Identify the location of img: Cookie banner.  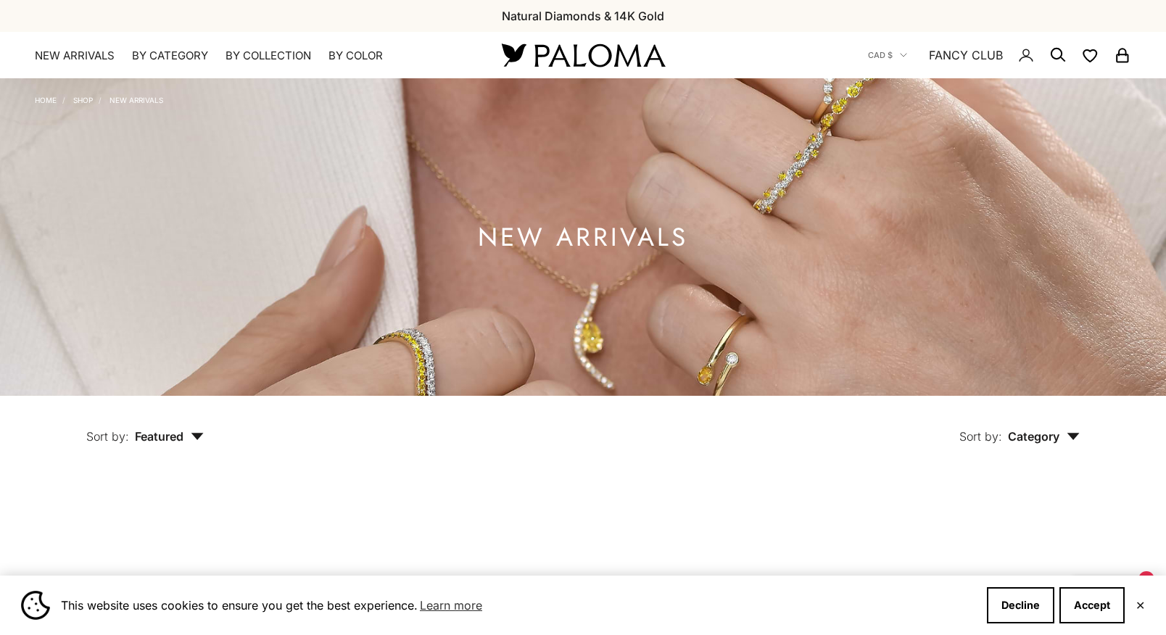
(36, 605).